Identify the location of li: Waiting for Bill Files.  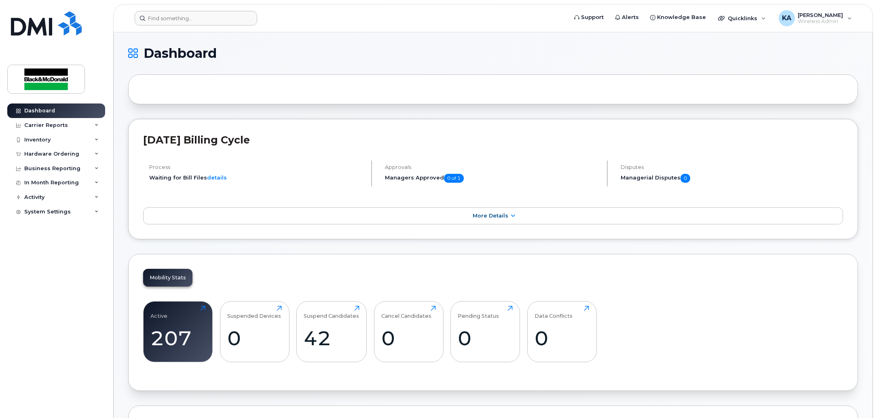
(257, 178).